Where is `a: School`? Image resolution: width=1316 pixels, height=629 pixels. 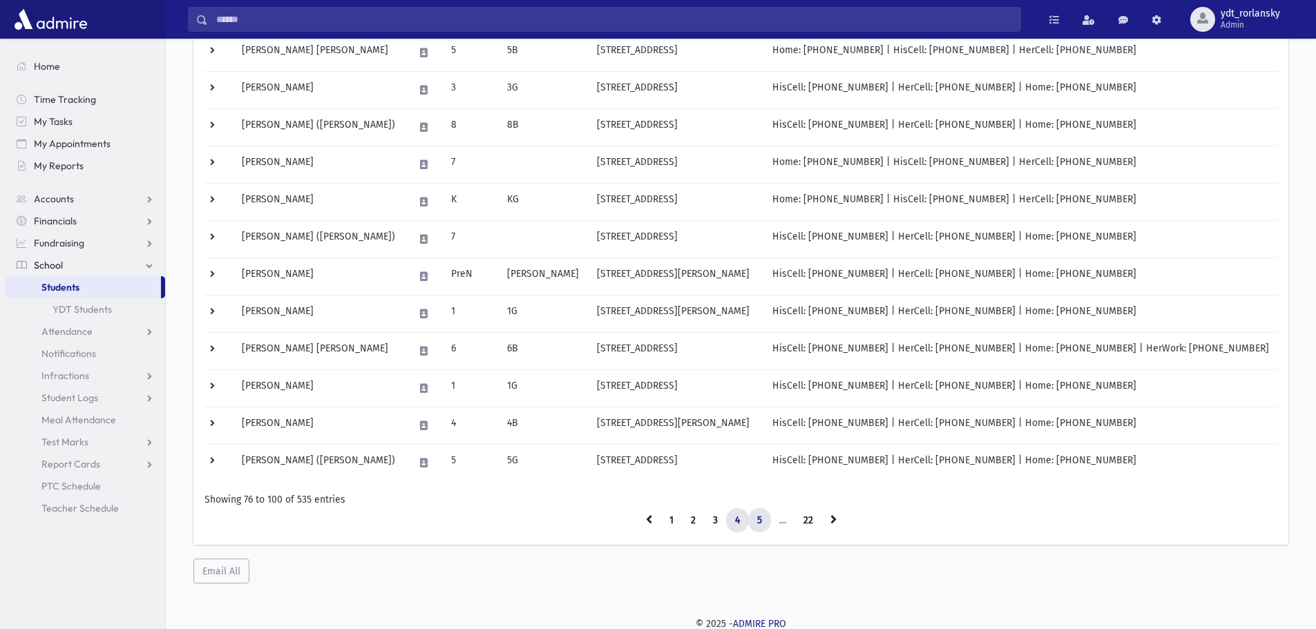 a: School is located at coordinates (85, 265).